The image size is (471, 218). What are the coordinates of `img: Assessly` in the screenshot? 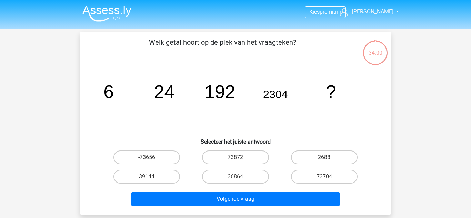 It's located at (107, 13).